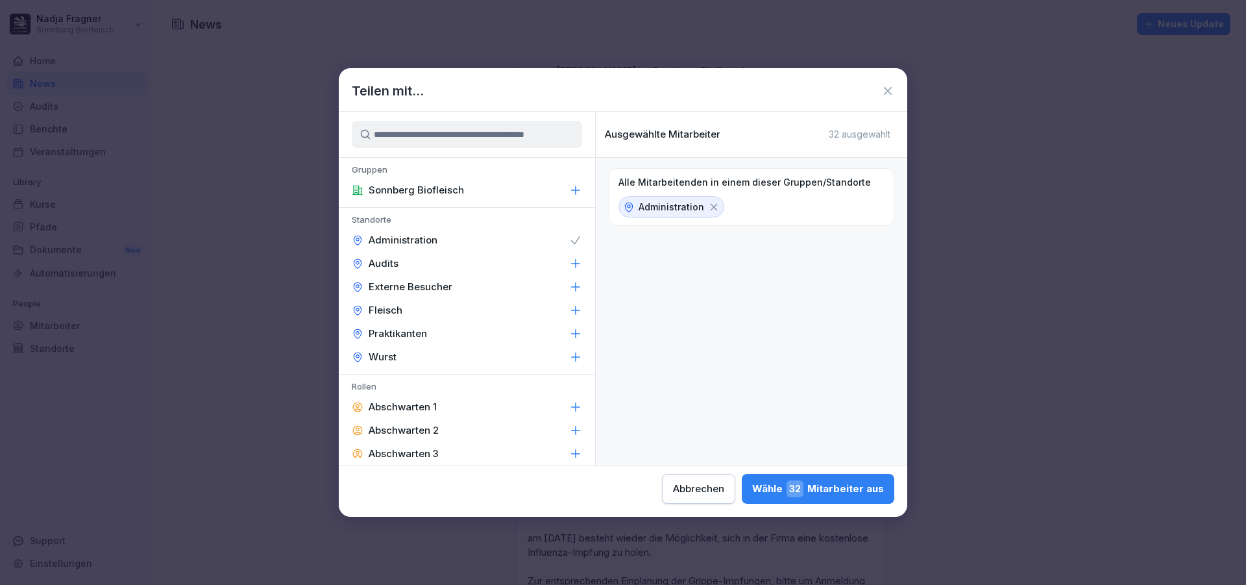 Image resolution: width=1246 pixels, height=585 pixels. What do you see at coordinates (416, 190) in the screenshot?
I see `p: Sonnberg Biofleisch` at bounding box center [416, 190].